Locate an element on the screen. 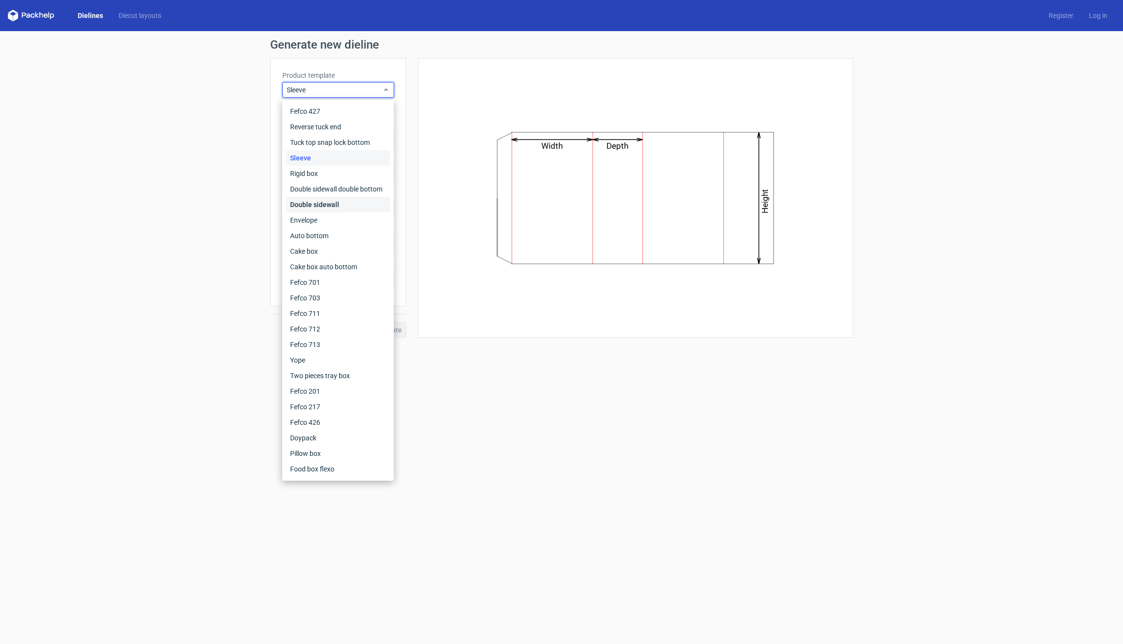 The height and width of the screenshot is (644, 1123). div: Cake box is located at coordinates (338, 251).